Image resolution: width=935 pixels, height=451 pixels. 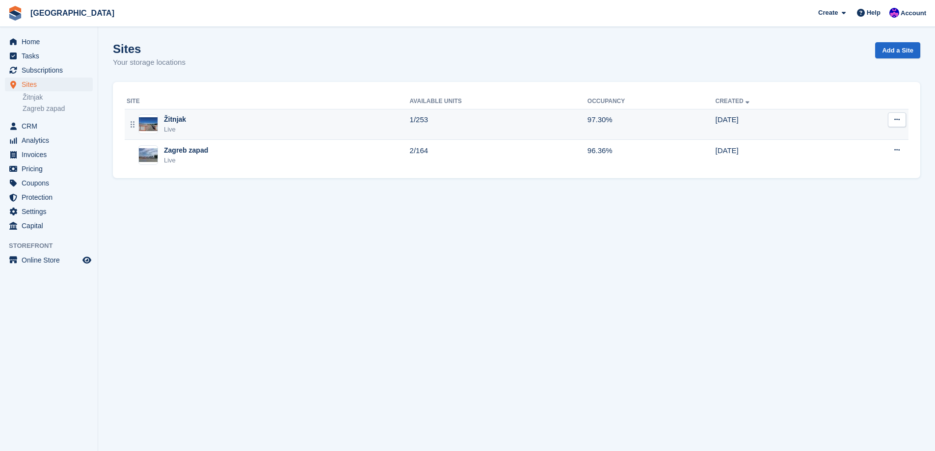 I want to click on span: Coupons, so click(x=51, y=183).